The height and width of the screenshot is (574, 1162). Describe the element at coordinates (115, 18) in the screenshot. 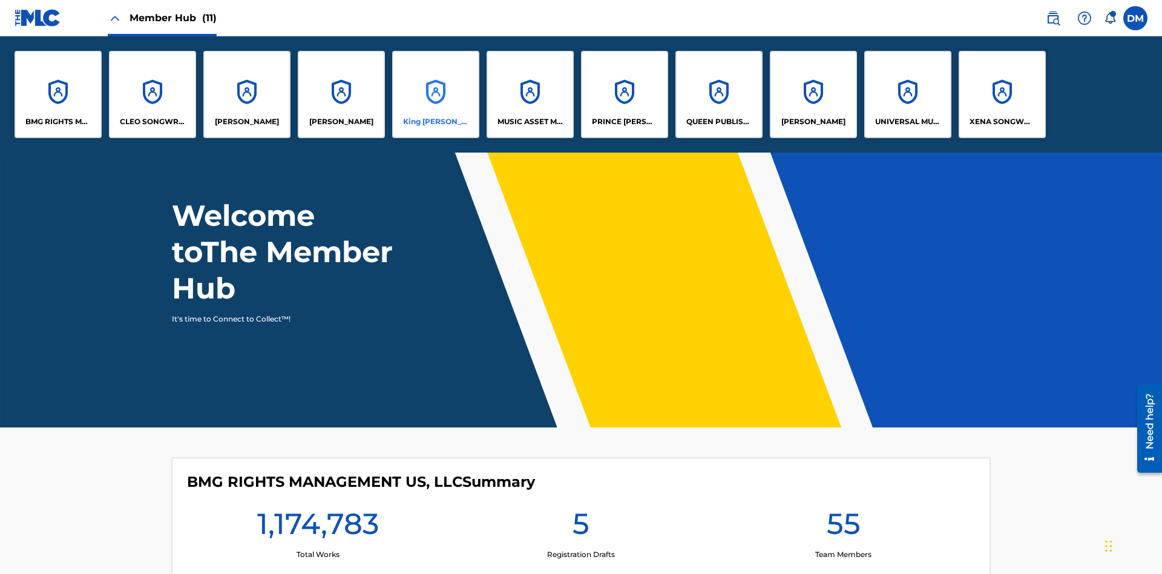

I see `img: Close` at that location.